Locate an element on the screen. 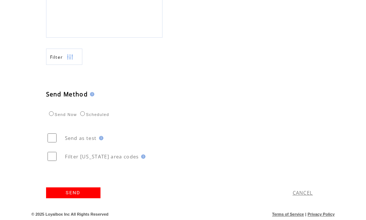  input: Scheduled is located at coordinates (82, 113).